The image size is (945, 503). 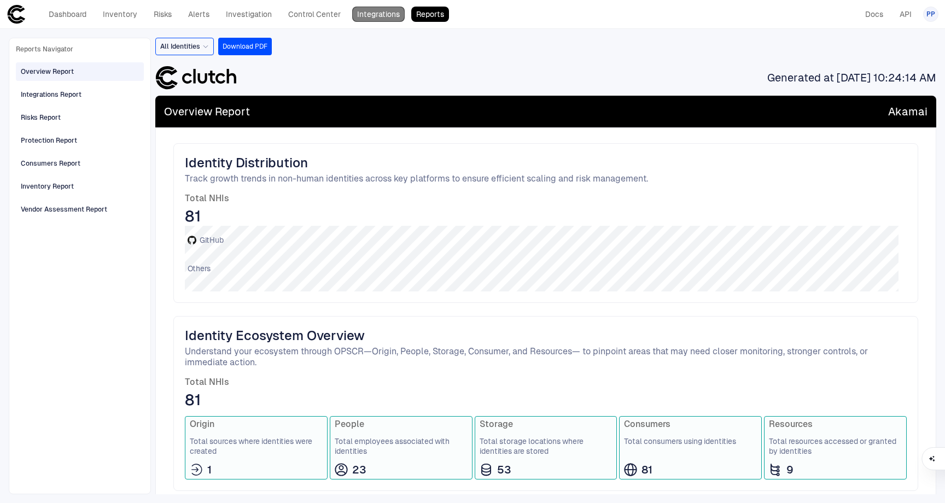 I want to click on span: 23, so click(x=359, y=470).